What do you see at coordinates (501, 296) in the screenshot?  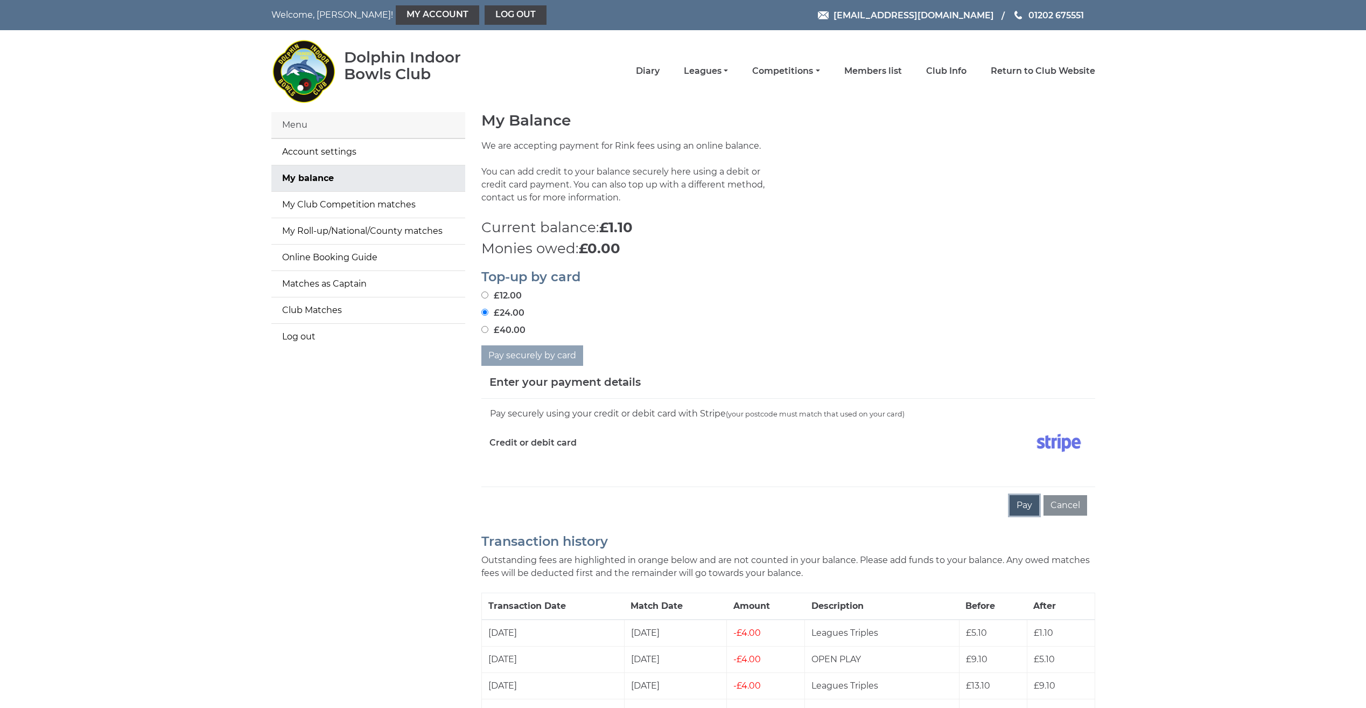 I see `label: £12.00` at bounding box center [501, 296].